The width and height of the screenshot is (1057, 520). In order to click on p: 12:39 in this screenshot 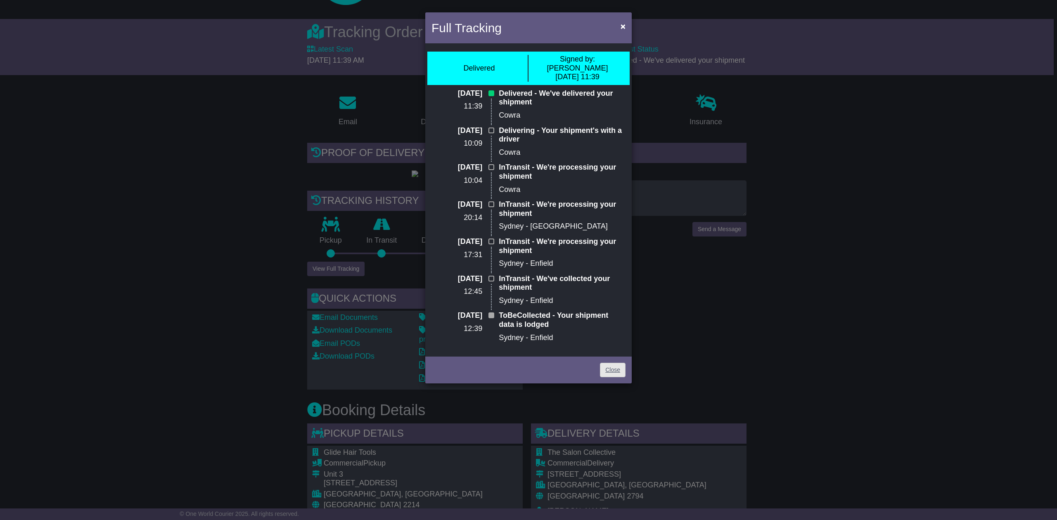, I will do `click(457, 329)`.